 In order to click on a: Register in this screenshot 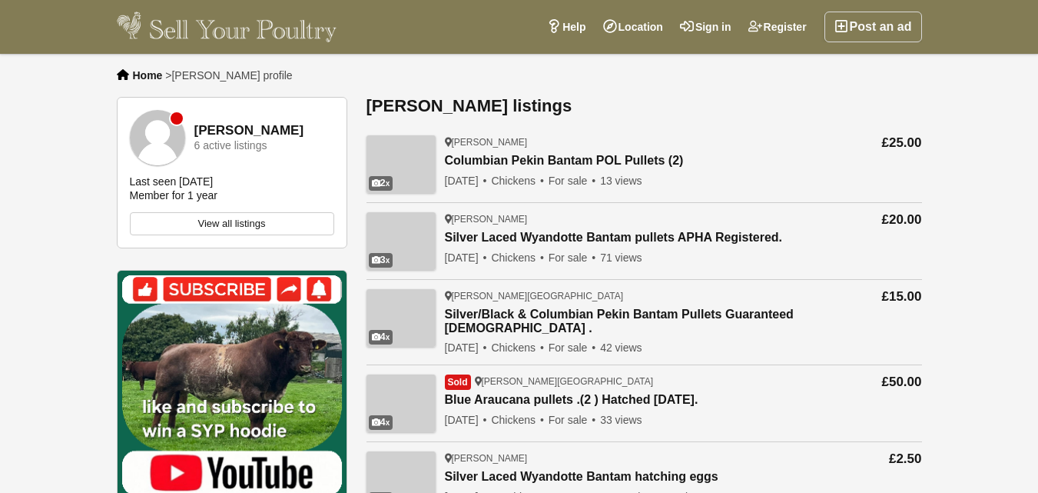, I will do `click(778, 27)`.